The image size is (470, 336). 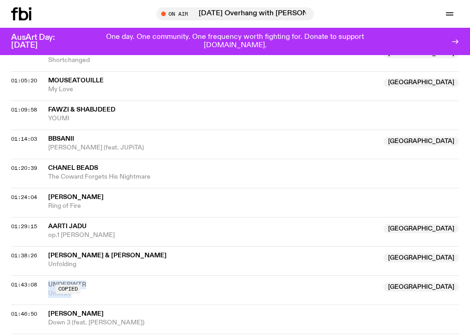 I want to click on span: 01:05:20, so click(x=24, y=81).